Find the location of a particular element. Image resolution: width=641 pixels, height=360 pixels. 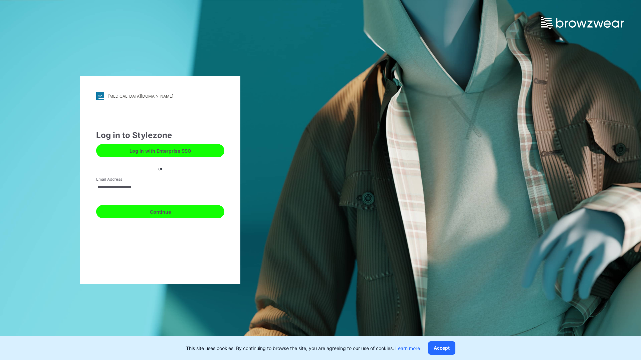

div: Log in to Stylezone is located at coordinates (160, 135).